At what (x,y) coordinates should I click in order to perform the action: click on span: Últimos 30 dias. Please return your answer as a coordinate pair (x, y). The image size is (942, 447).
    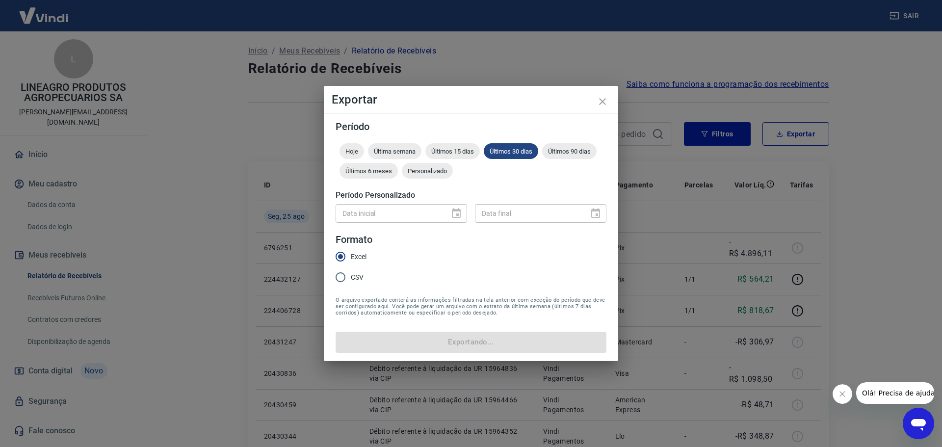
    Looking at the image, I should click on (511, 151).